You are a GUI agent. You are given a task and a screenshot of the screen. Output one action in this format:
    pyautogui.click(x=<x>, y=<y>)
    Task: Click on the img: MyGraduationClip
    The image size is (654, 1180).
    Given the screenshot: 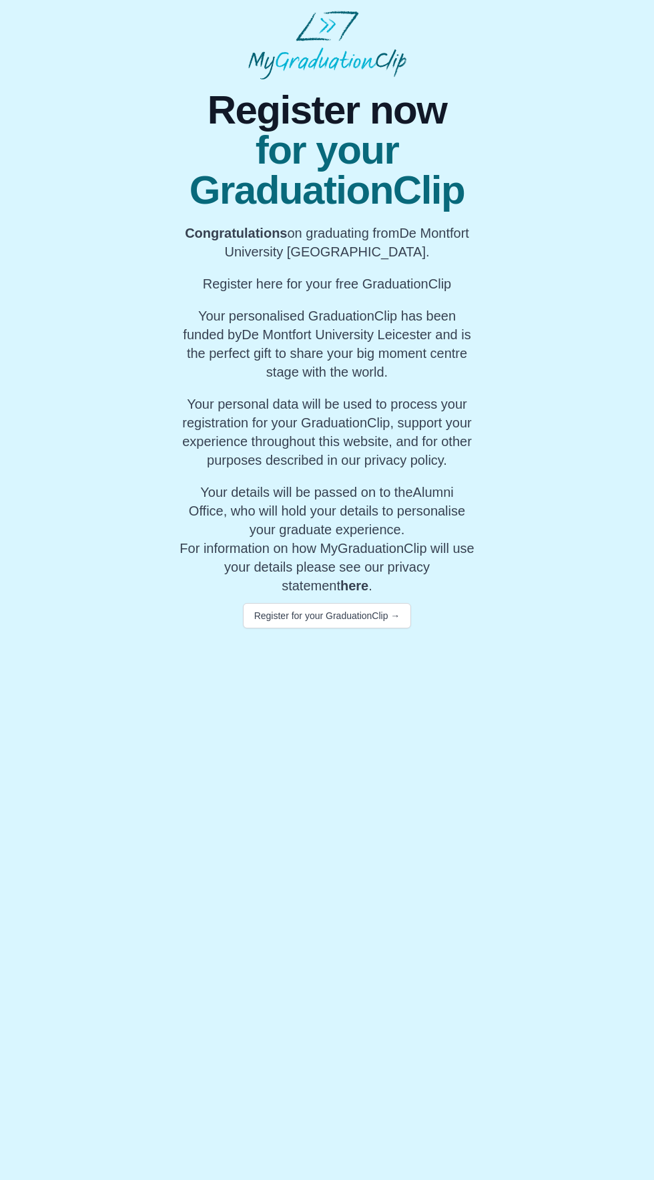 What is the action you would take?
    pyautogui.click(x=327, y=45)
    